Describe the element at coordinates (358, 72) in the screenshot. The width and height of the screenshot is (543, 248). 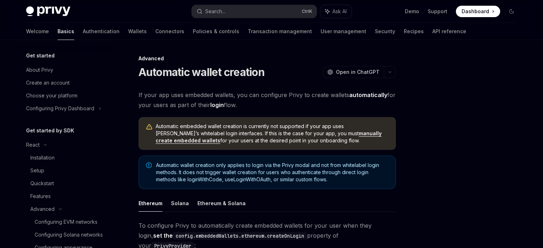
I see `span: Open in ChatGPT` at that location.